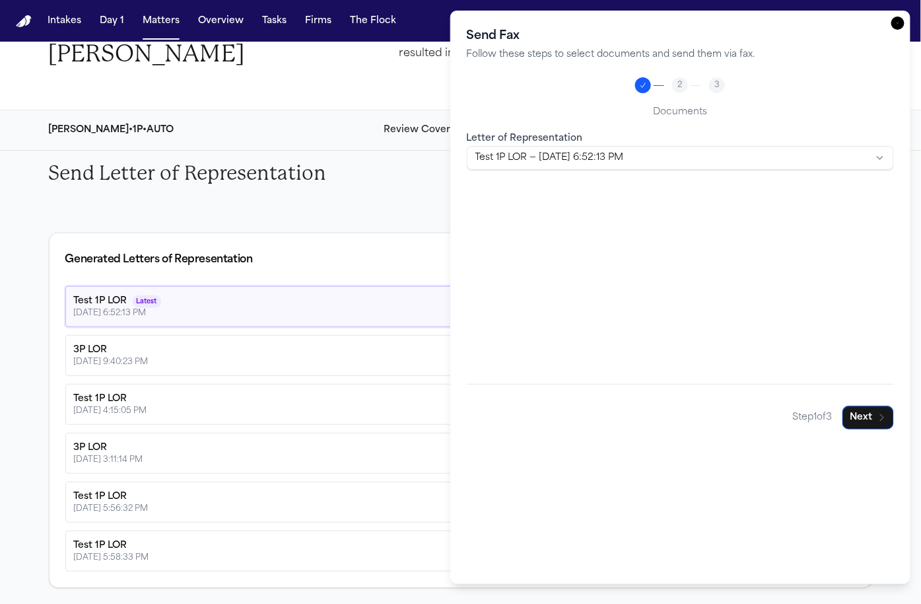 The image size is (921, 604). What do you see at coordinates (868, 417) in the screenshot?
I see `button: Next` at bounding box center [868, 417].